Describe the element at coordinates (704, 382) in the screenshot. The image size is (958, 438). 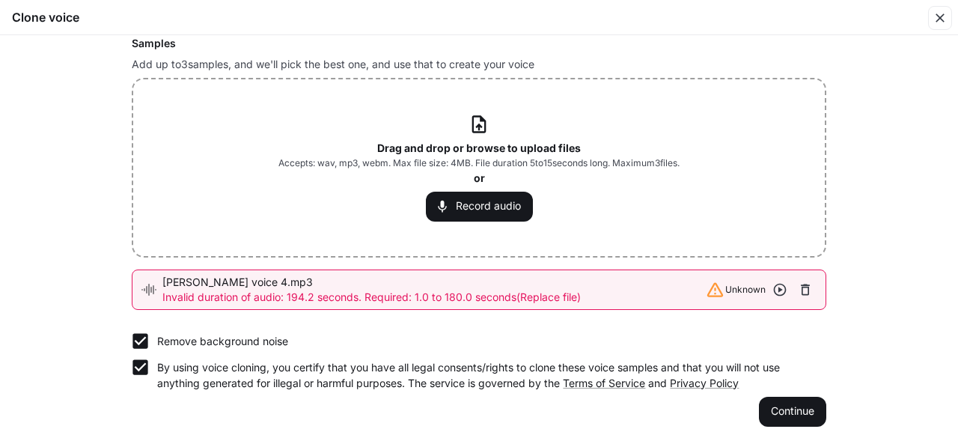
I see `a: Privacy Policy` at that location.